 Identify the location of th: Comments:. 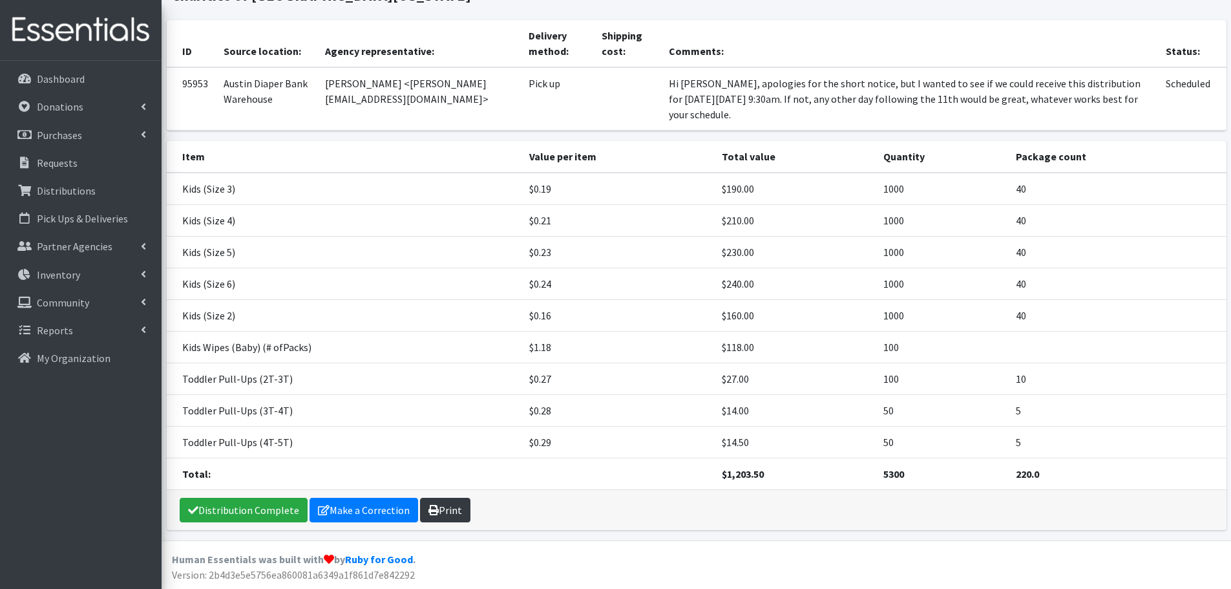
(909, 43).